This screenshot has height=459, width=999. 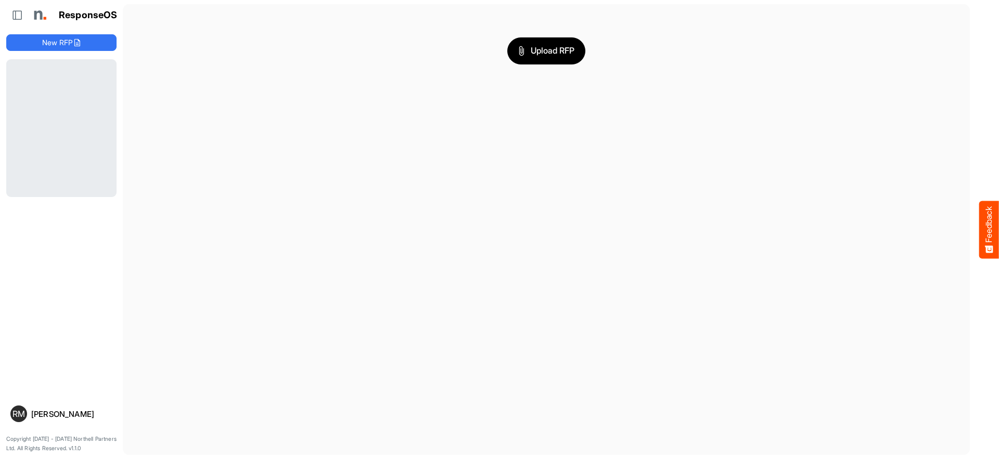 What do you see at coordinates (546, 51) in the screenshot?
I see `span: Upload RFP` at bounding box center [546, 51].